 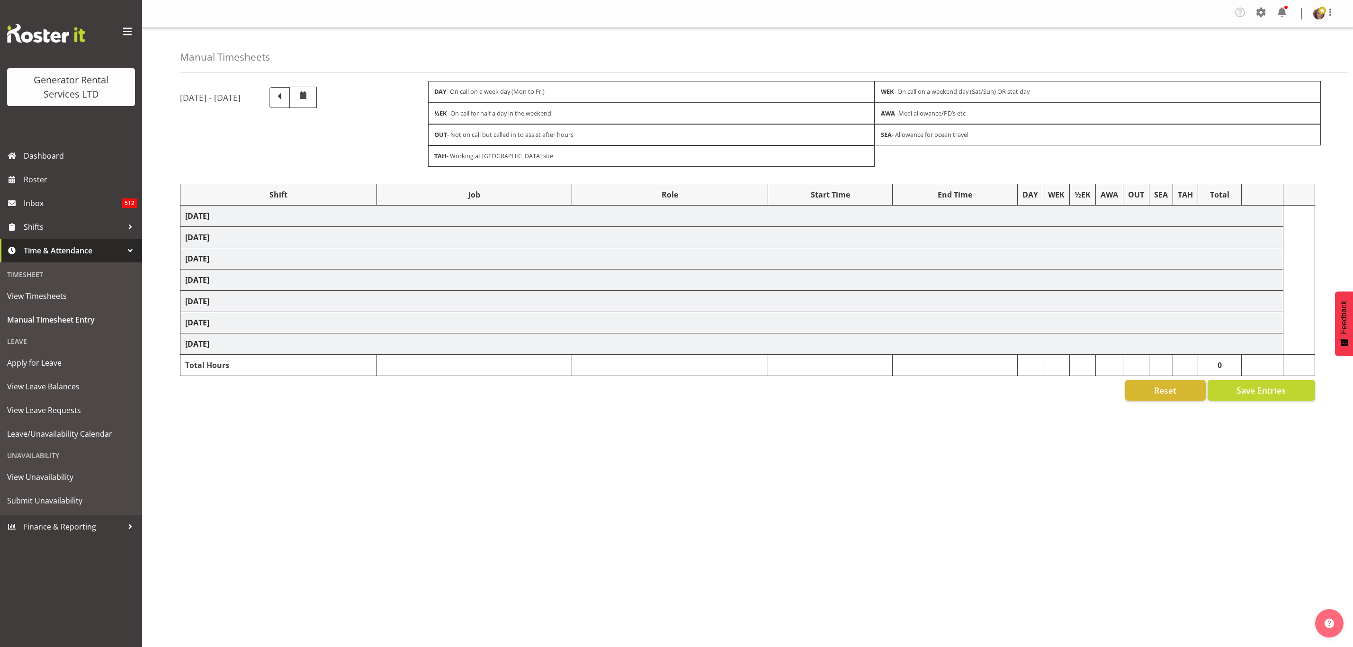 I want to click on span: View Timesheets, so click(x=71, y=296).